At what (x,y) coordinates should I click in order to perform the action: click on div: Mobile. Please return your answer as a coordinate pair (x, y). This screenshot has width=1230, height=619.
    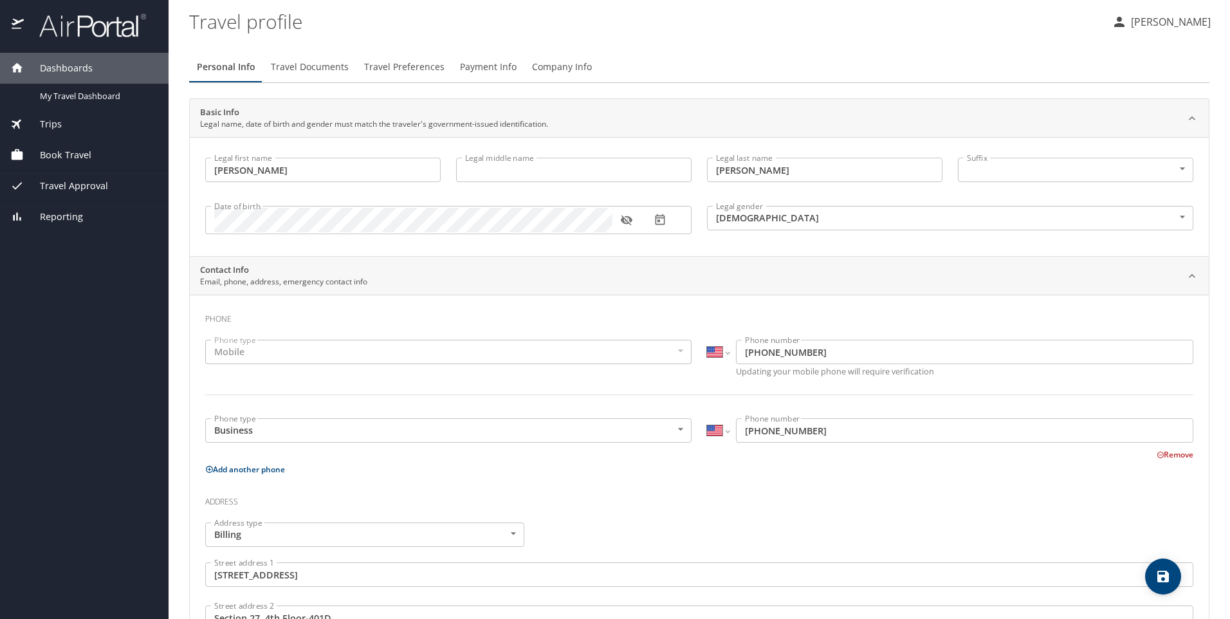
    Looking at the image, I should click on (448, 352).